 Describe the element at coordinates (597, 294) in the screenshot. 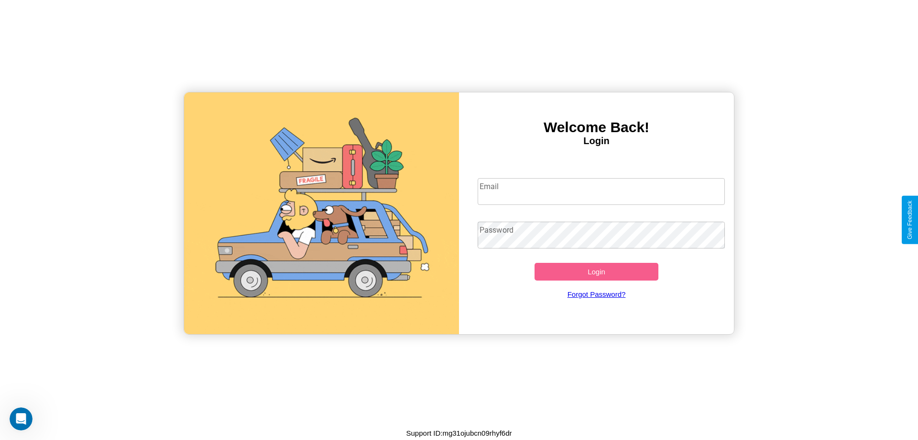

I see `a: Forgot Password?` at that location.